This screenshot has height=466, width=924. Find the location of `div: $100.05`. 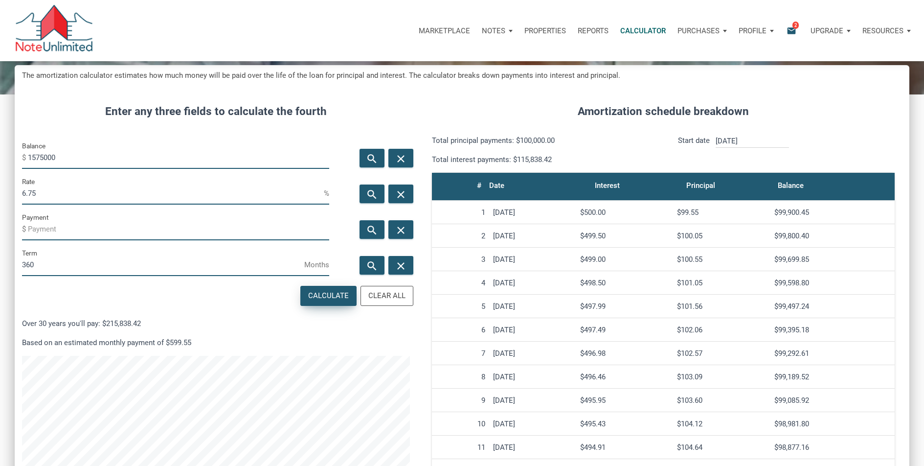

div: $100.05 is located at coordinates (722, 236).